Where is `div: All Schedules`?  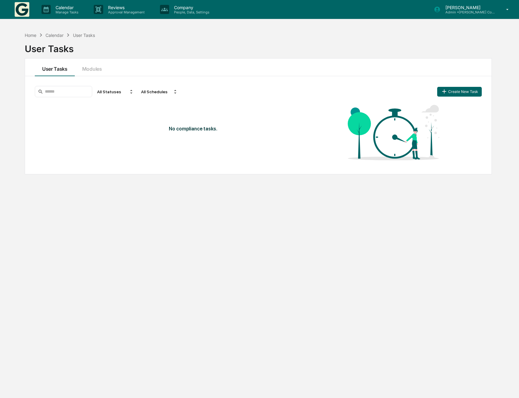 div: All Schedules is located at coordinates (159, 92).